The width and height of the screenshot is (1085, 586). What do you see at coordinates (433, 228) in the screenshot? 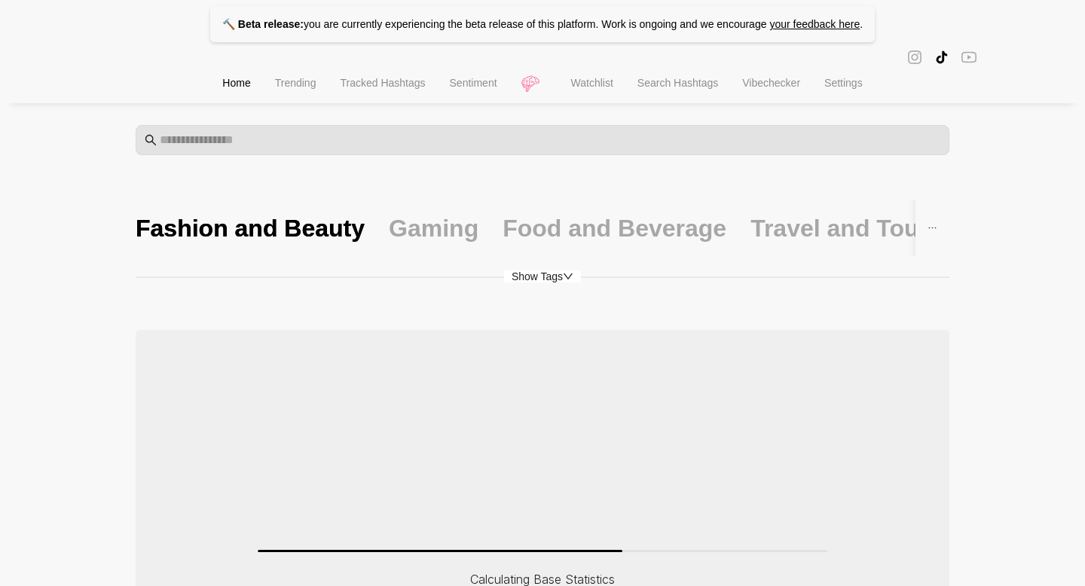
I see `div: Gaming` at bounding box center [433, 228].